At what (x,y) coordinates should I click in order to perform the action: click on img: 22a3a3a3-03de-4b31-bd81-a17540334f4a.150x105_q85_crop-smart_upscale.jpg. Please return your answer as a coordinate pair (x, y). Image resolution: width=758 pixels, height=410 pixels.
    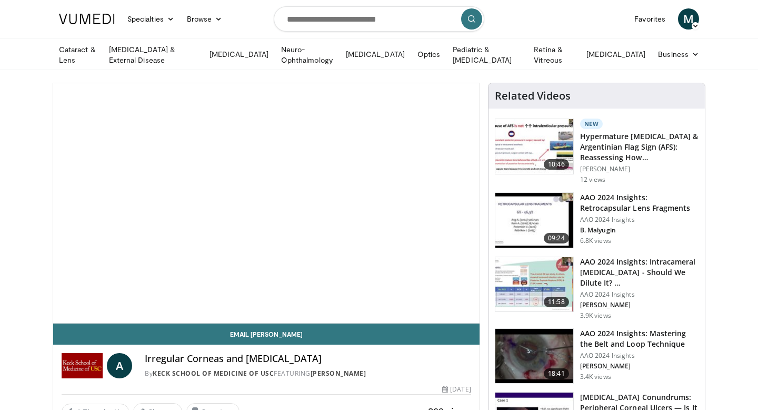
    Looking at the image, I should click on (534, 356).